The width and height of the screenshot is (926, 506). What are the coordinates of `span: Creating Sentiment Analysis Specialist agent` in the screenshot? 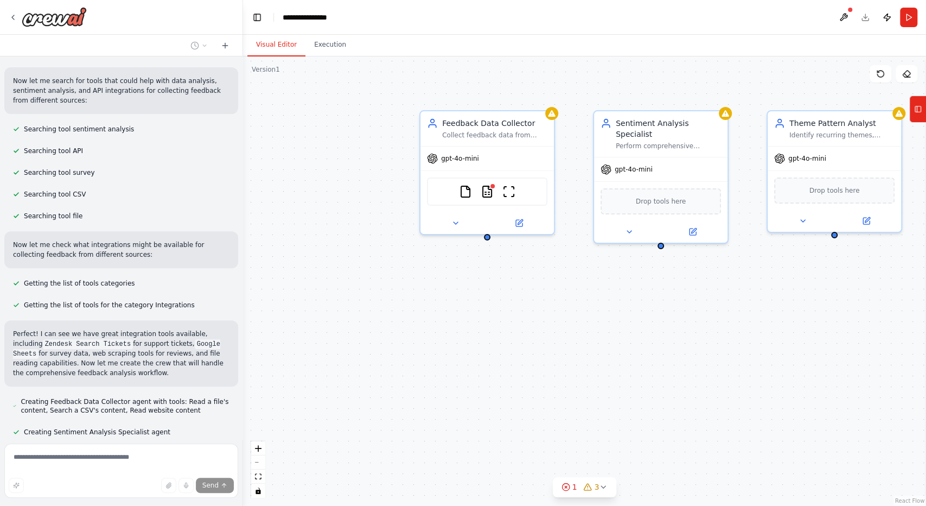 It's located at (97, 432).